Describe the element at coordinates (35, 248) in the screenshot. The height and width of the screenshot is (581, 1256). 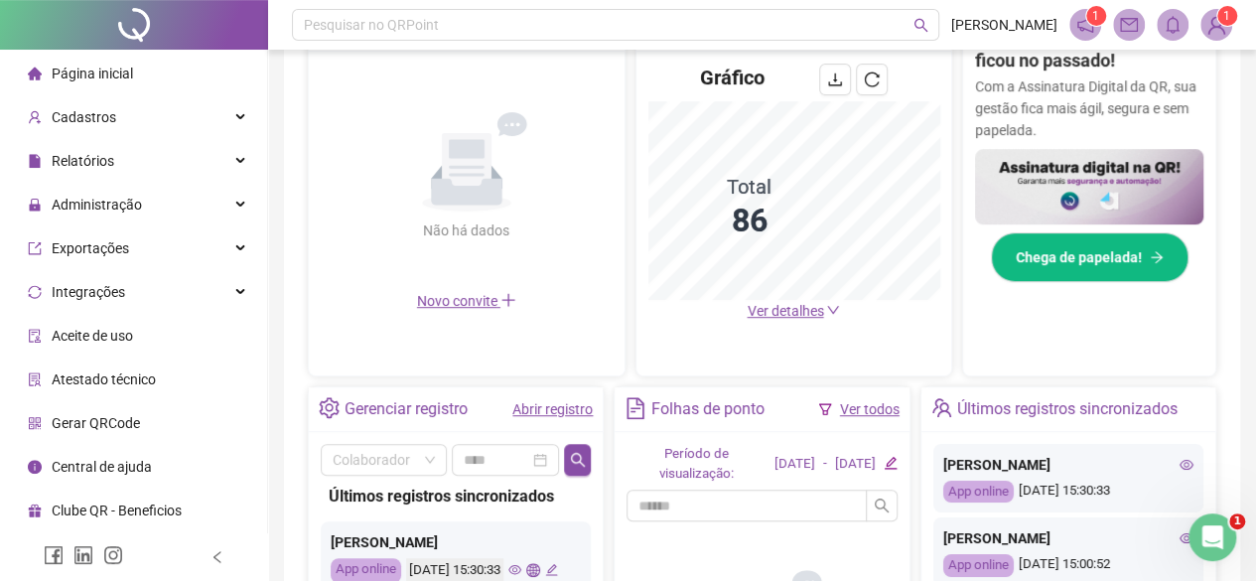
I see `span: export` at that location.